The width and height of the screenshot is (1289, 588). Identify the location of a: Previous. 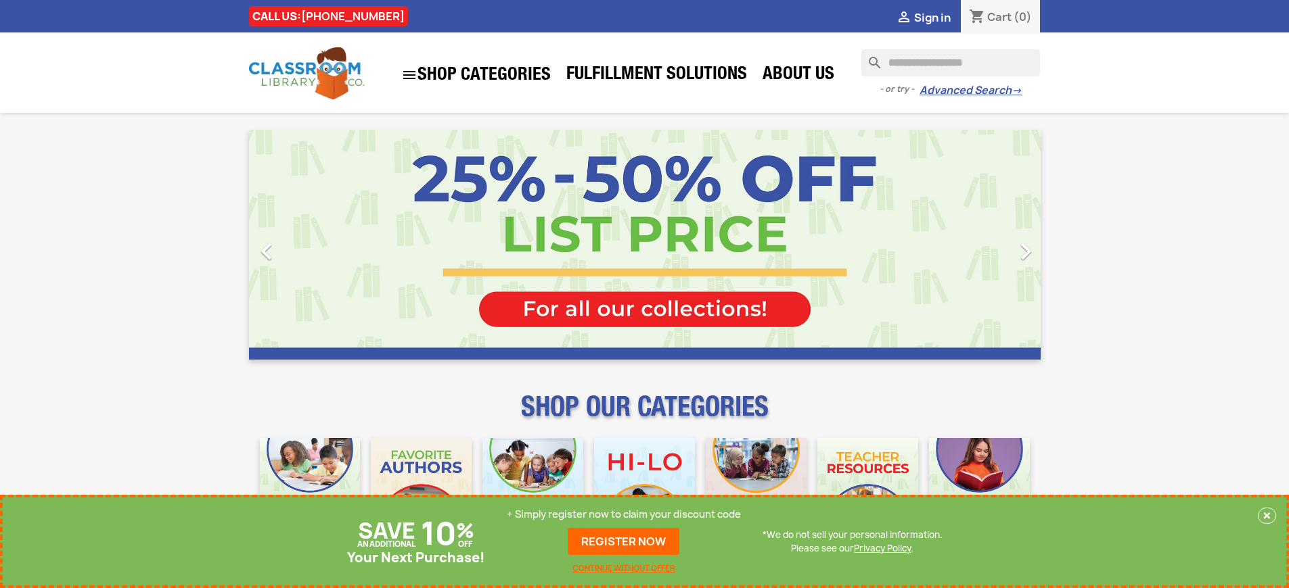
(308, 245).